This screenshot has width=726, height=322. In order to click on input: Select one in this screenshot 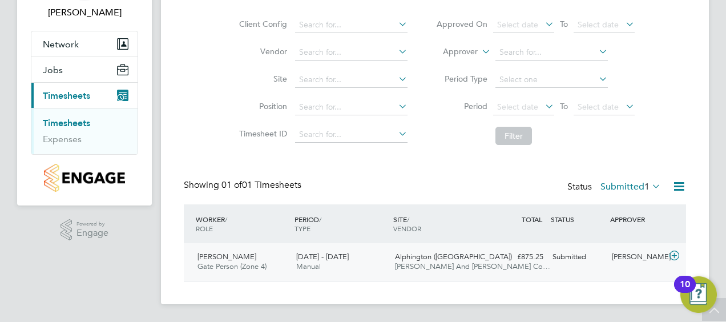, I will do `click(551, 80)`.